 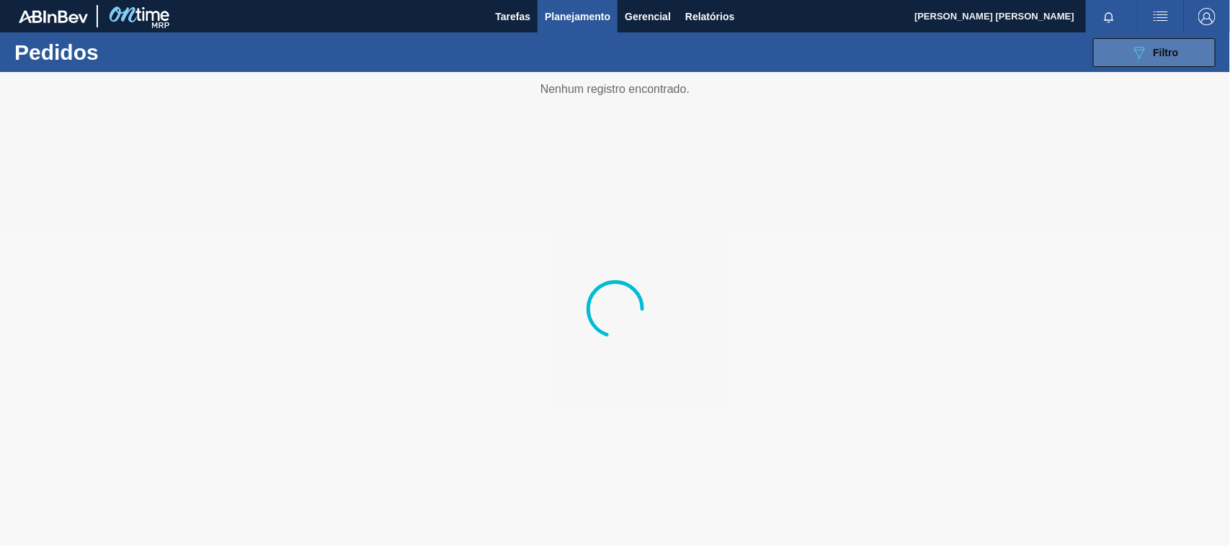 I want to click on span: Planejamento, so click(x=577, y=17).